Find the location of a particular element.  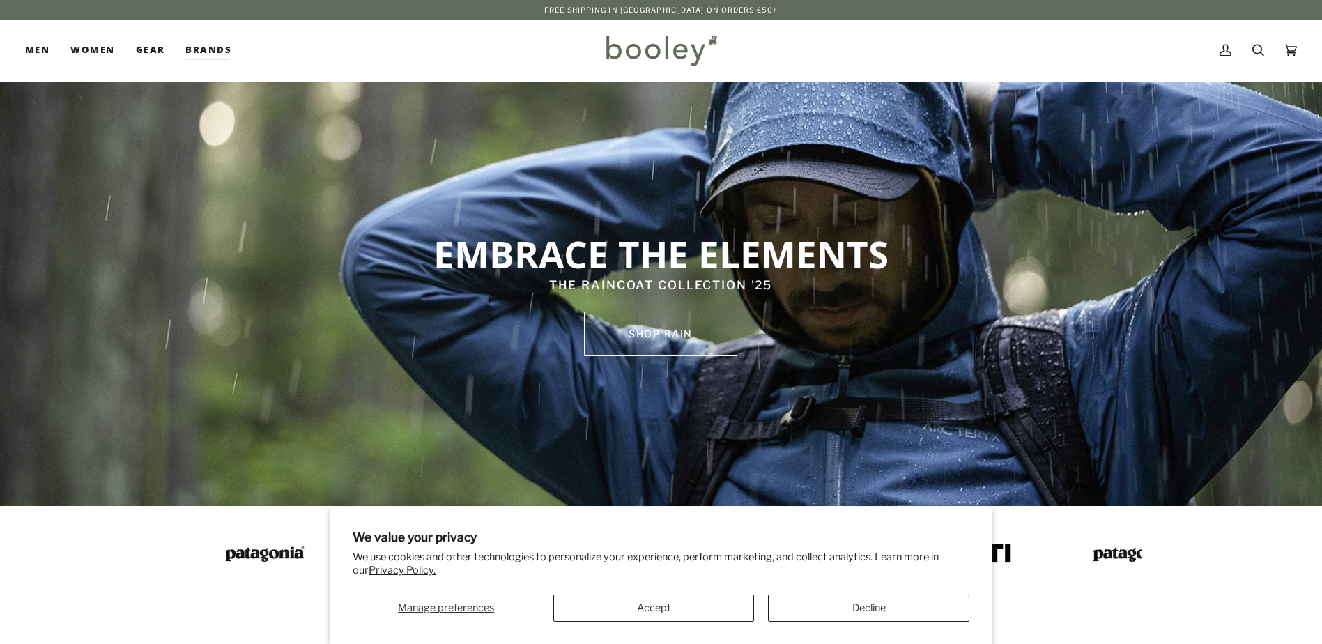

span: Men is located at coordinates (37, 50).